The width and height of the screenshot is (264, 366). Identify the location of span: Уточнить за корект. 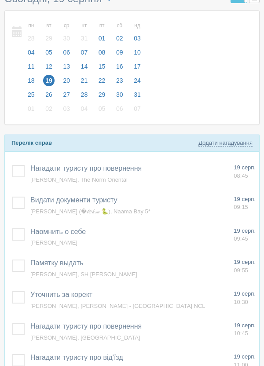
(61, 294).